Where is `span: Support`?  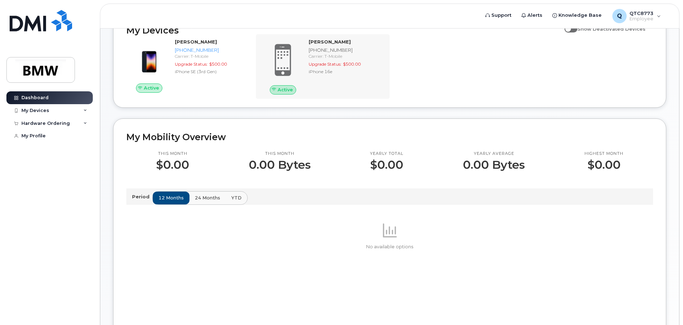 span: Support is located at coordinates (501, 15).